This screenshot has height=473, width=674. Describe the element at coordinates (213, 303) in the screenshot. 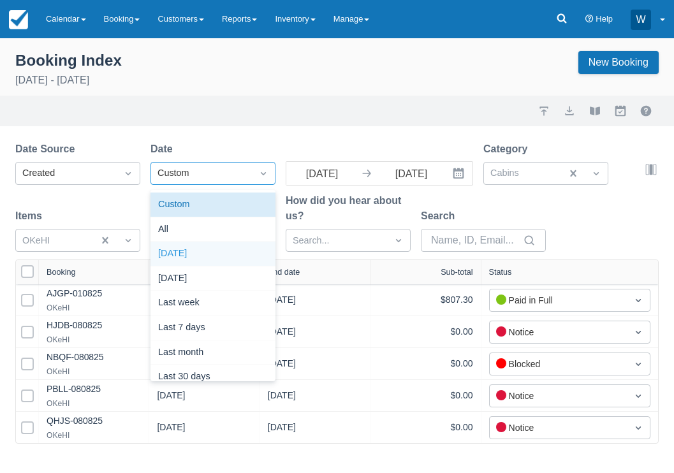

I see `div: Last week` at that location.